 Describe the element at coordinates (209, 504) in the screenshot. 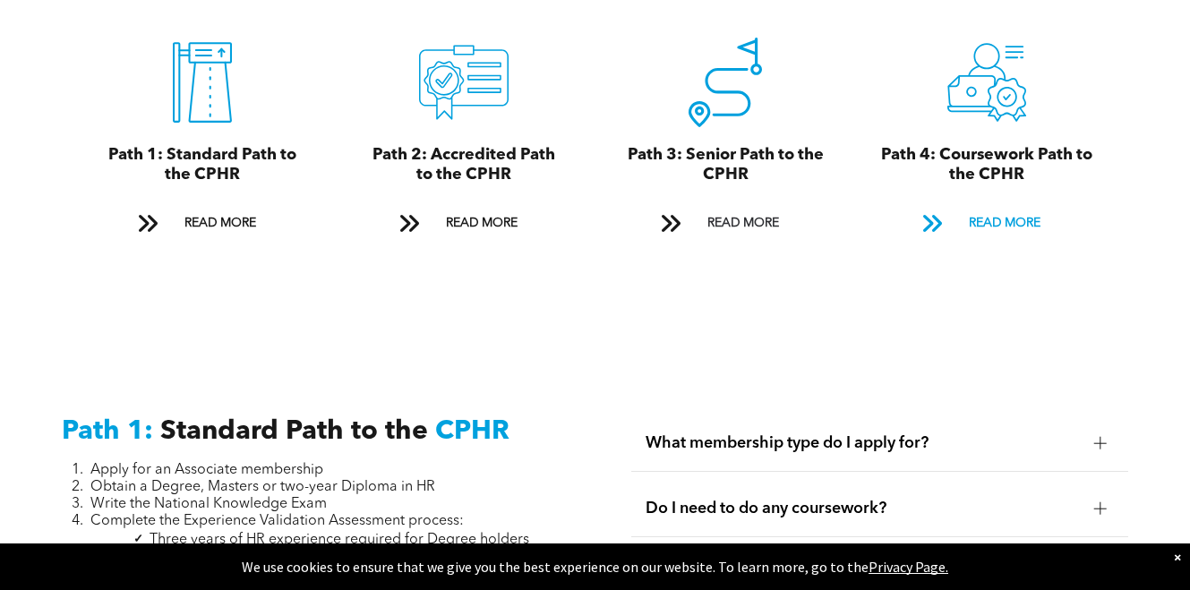

I see `span: Write the National Knowledge Exam` at that location.